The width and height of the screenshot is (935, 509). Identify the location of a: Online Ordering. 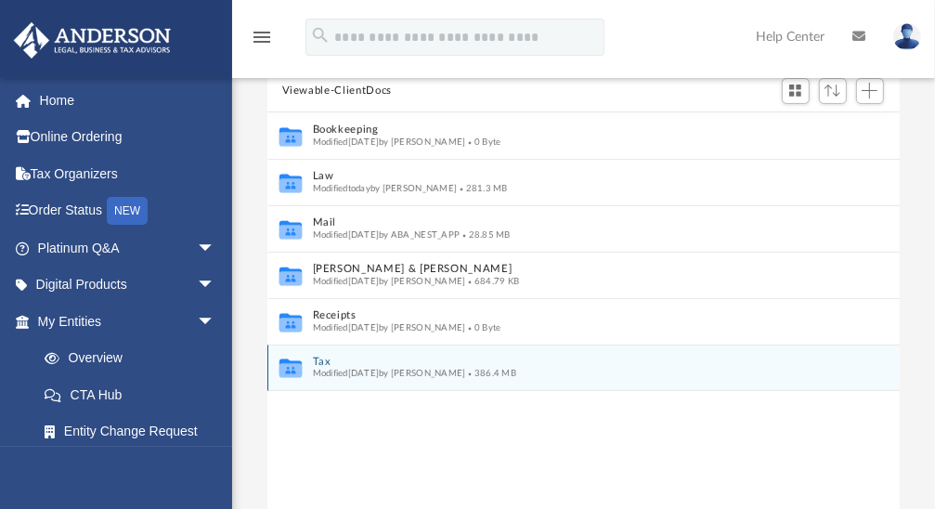
(128, 137).